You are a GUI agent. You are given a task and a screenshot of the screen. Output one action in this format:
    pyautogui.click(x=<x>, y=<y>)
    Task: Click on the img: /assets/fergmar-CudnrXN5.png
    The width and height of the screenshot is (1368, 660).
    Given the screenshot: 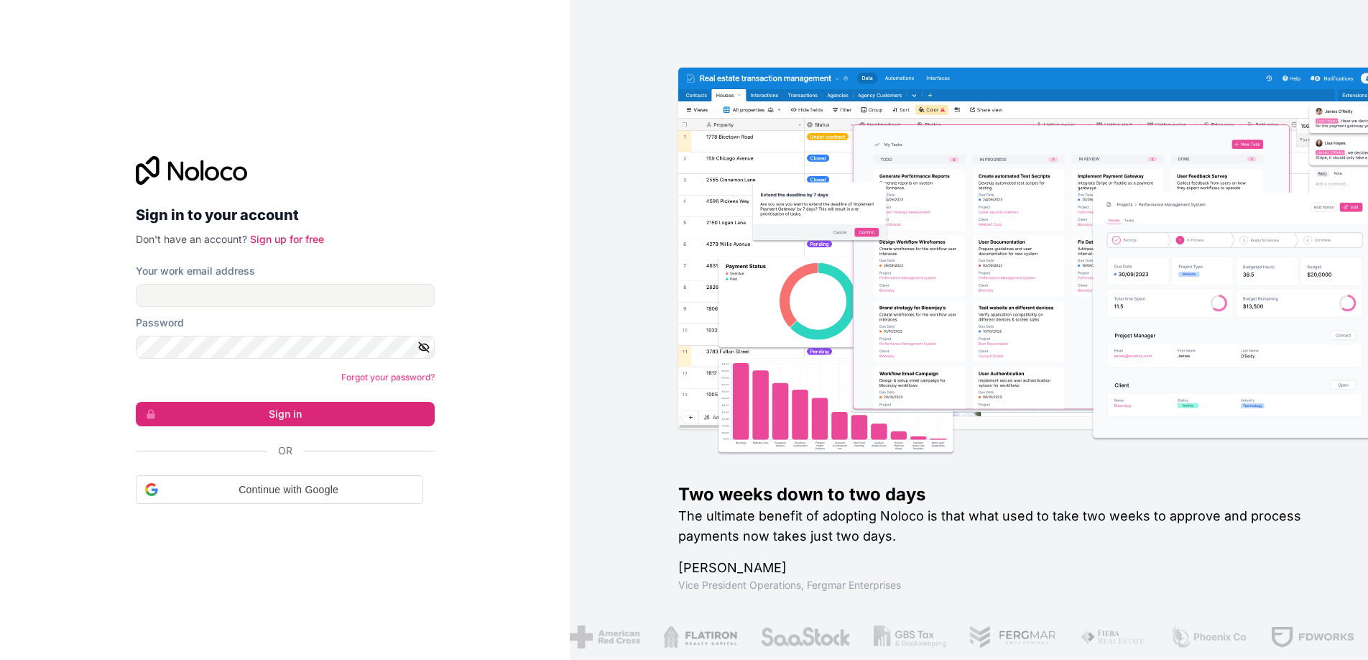 What is the action you would take?
    pyautogui.click(x=1012, y=637)
    